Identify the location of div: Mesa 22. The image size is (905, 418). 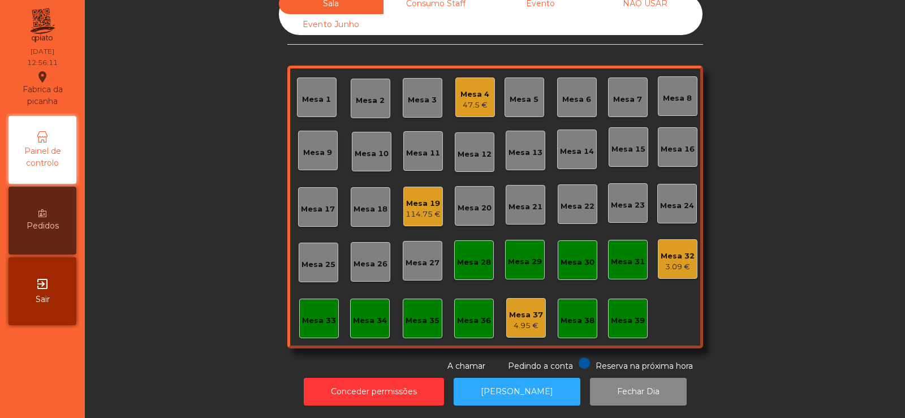
(577, 206).